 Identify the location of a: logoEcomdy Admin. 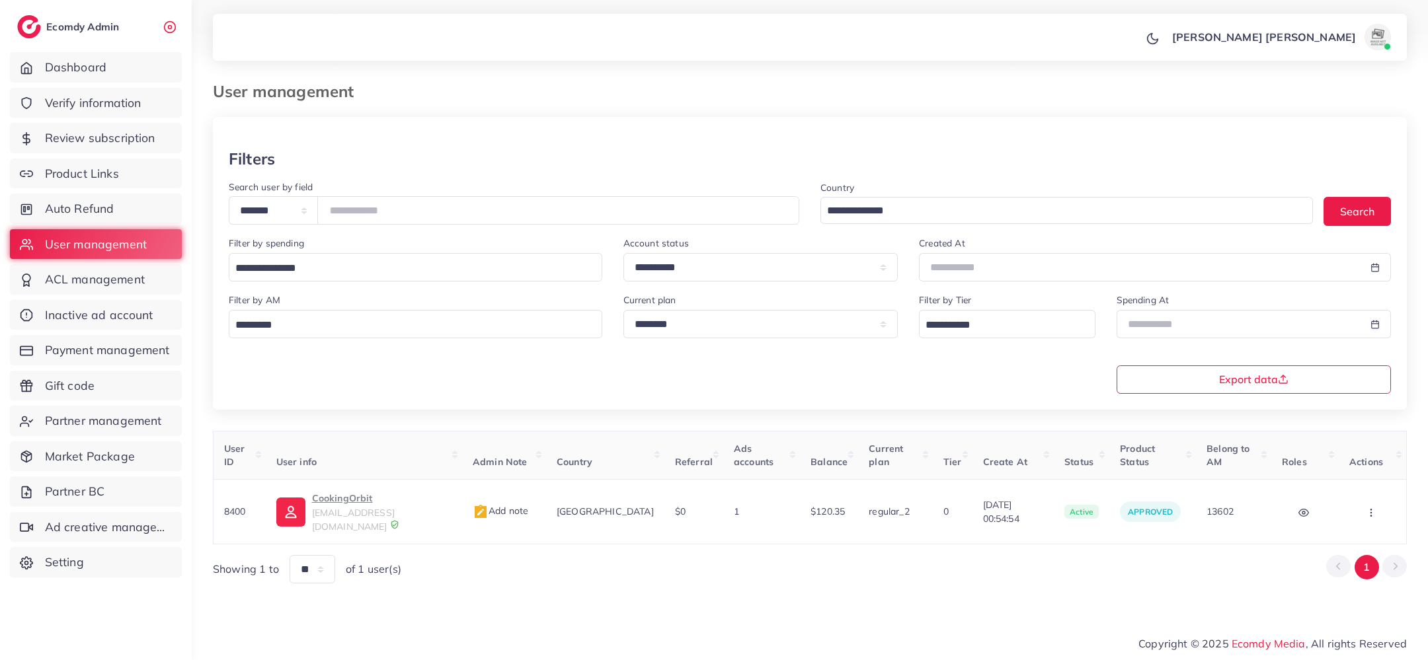
(69, 26).